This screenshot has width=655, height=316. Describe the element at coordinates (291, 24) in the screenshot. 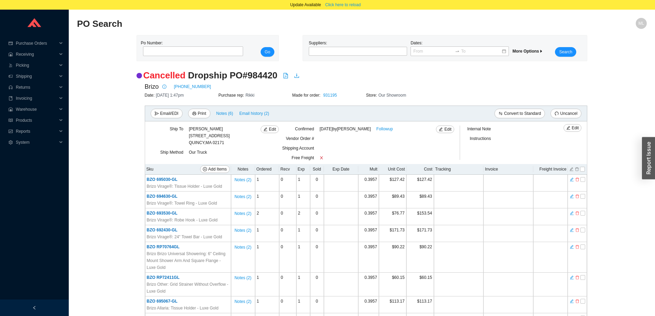

I see `h2: PO Search` at that location.